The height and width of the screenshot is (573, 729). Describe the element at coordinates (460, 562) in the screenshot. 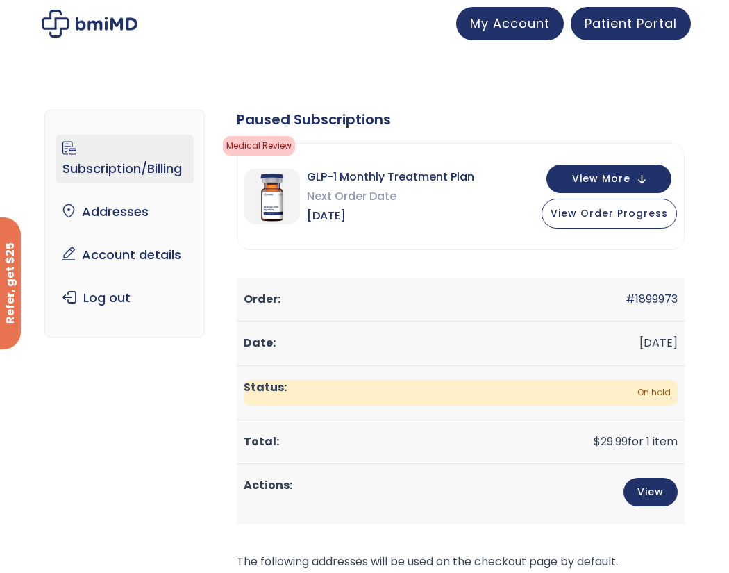

I see `p: The following addresses will be used on the checkout page by default.` at that location.